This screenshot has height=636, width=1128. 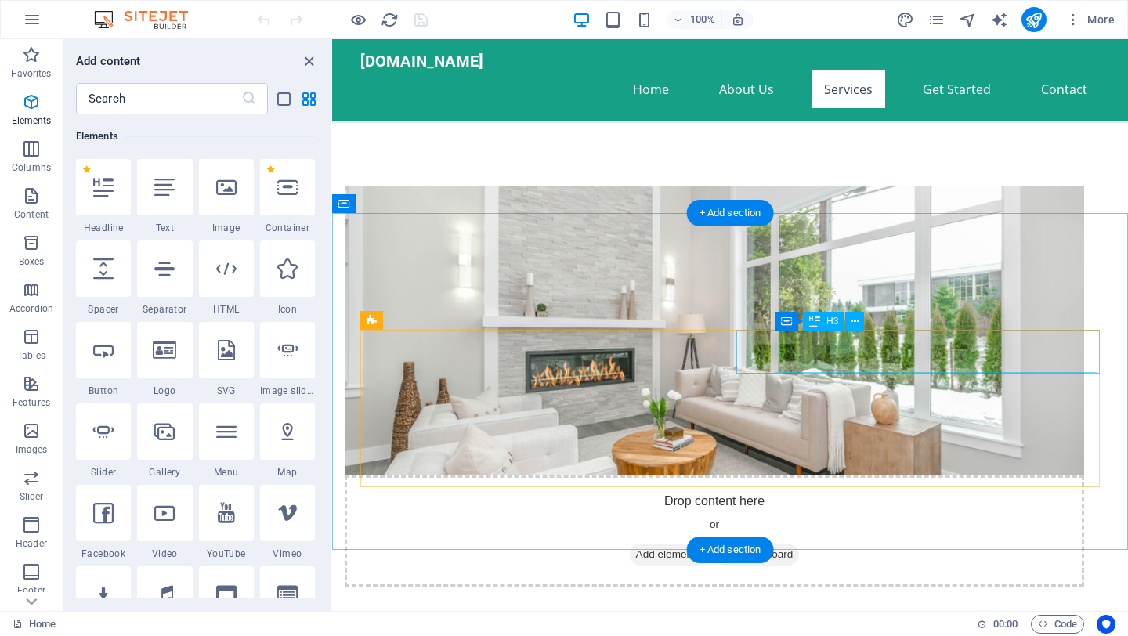 What do you see at coordinates (309, 99) in the screenshot?
I see `button: grid-view` at bounding box center [309, 99].